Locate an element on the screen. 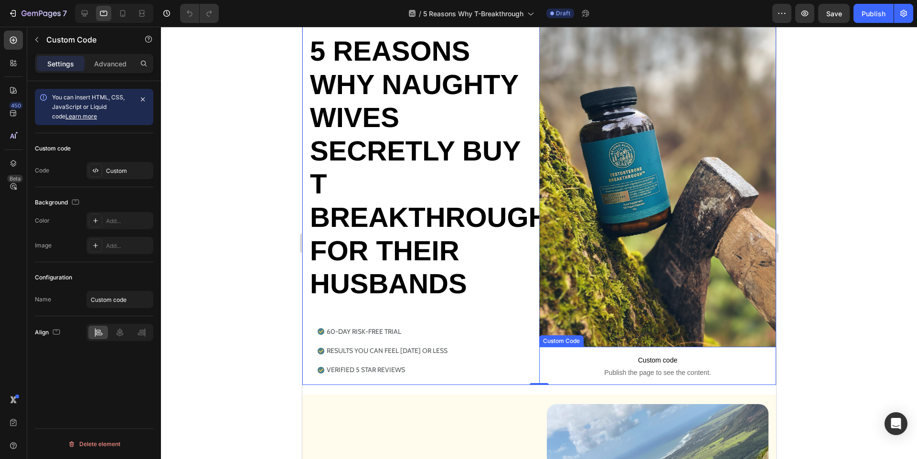 The width and height of the screenshot is (917, 459). p: Settings is located at coordinates (61, 64).